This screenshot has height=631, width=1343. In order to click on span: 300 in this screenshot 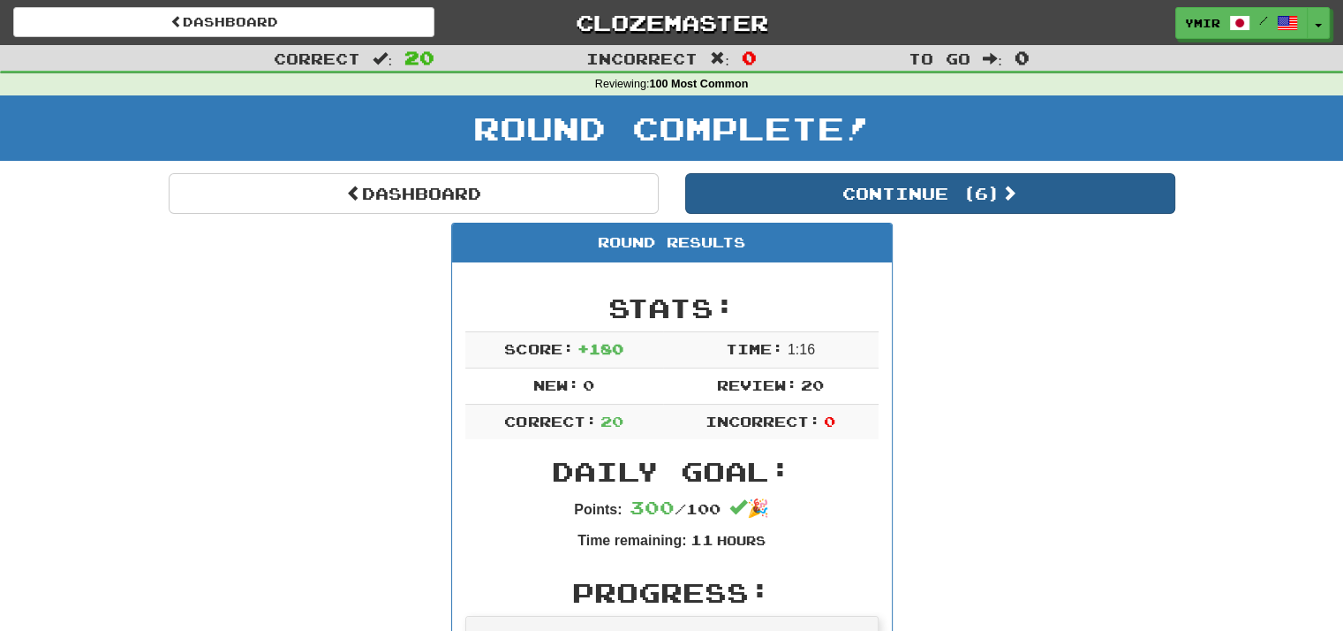, I will do `click(652, 507)`.